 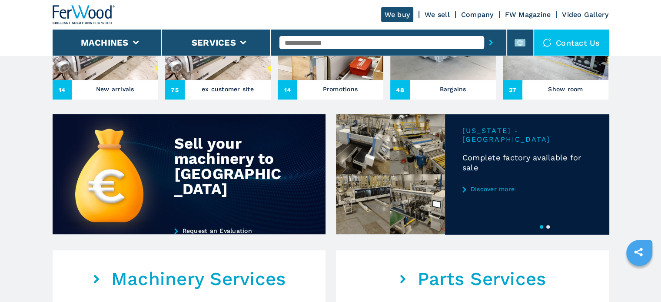 What do you see at coordinates (565, 89) in the screenshot?
I see `h3: Show room` at bounding box center [565, 89].